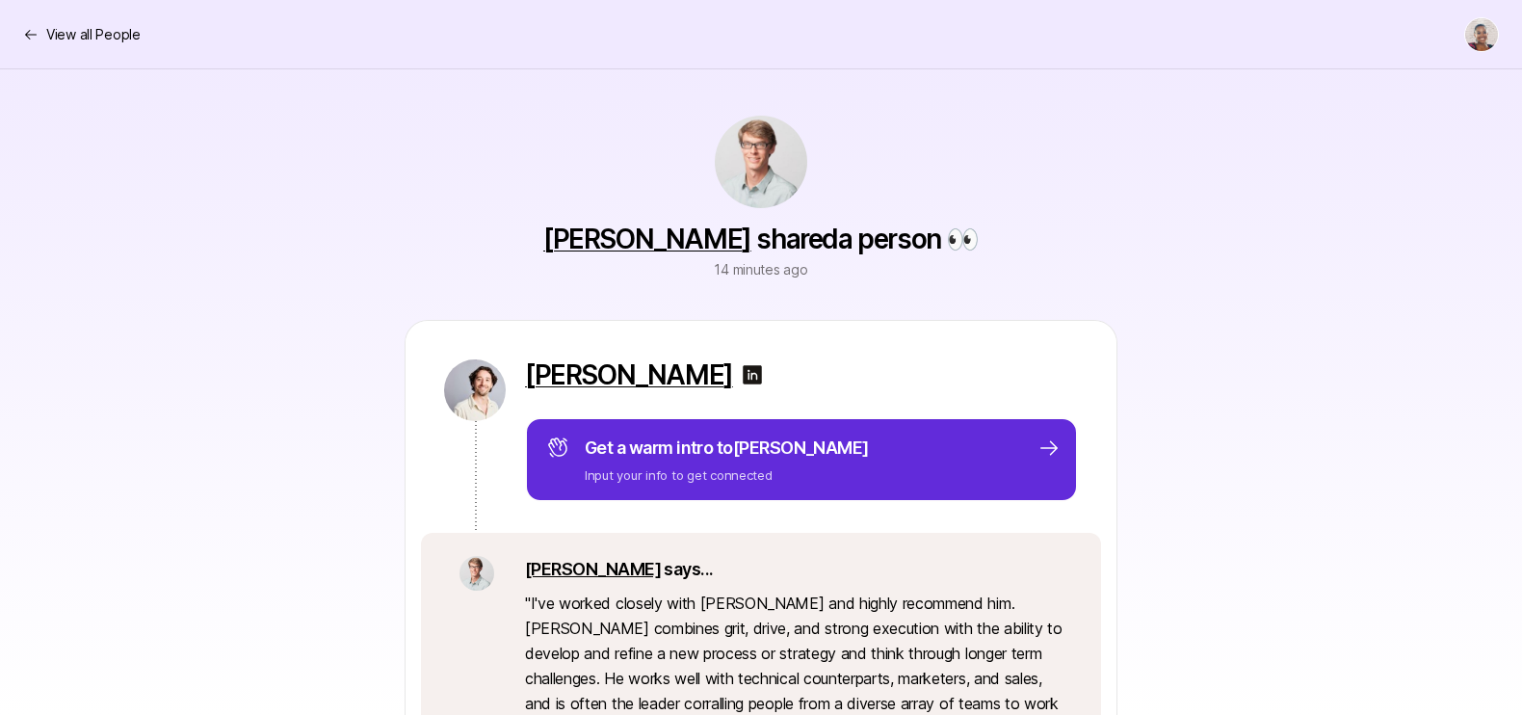 The width and height of the screenshot is (1522, 715). Describe the element at coordinates (752, 375) in the screenshot. I see `img: linkedin-logo` at that location.